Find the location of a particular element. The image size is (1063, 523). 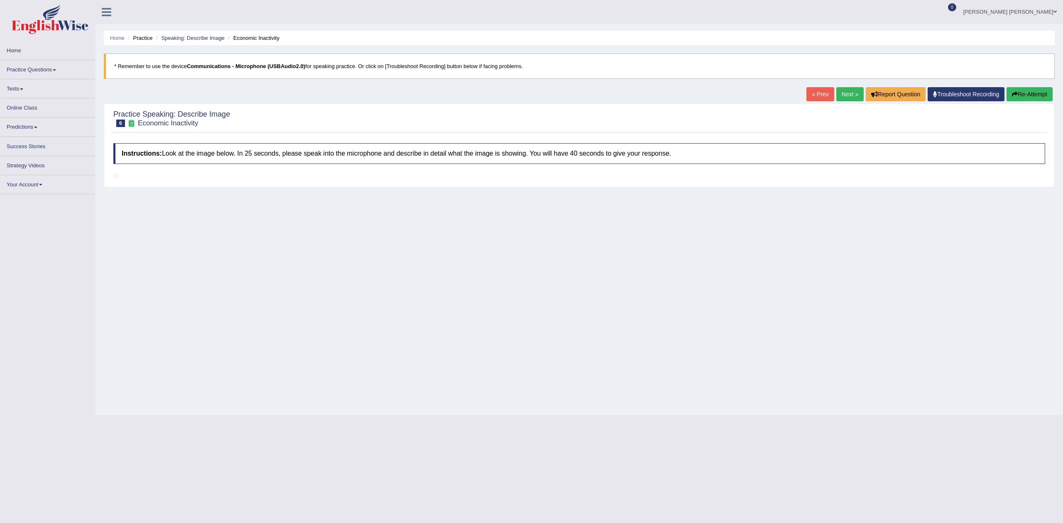

a: Troubleshoot Recording is located at coordinates (966, 94).